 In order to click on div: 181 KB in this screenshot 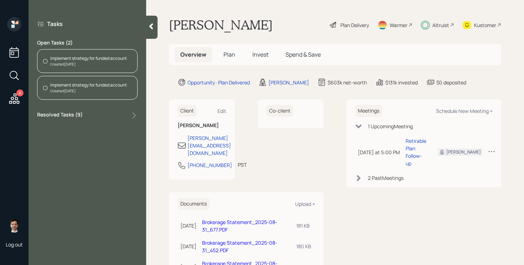, I will do `click(304, 226)`.